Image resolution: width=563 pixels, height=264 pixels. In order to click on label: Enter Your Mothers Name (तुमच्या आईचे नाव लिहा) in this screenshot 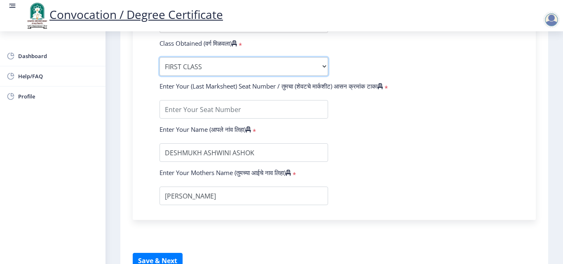, I will do `click(225, 173)`.